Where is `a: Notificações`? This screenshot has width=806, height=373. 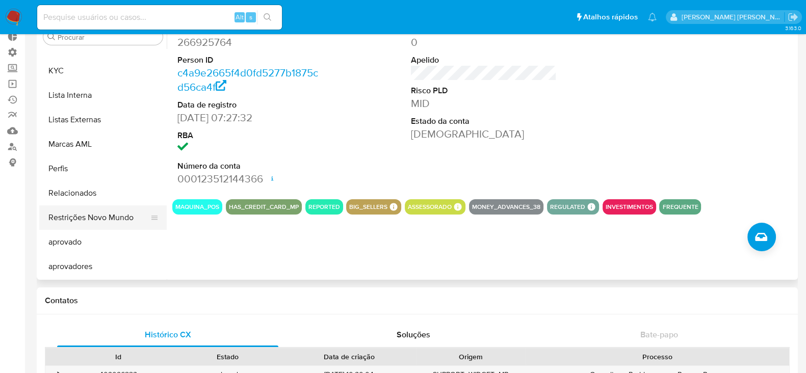
a: Notificações is located at coordinates (652, 17).